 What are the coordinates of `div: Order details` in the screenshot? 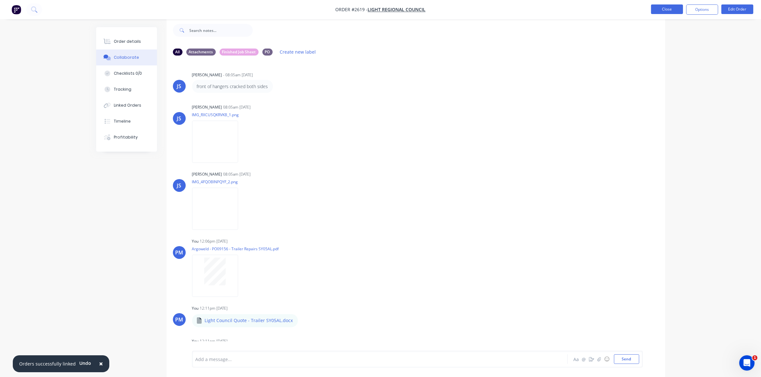 It's located at (127, 42).